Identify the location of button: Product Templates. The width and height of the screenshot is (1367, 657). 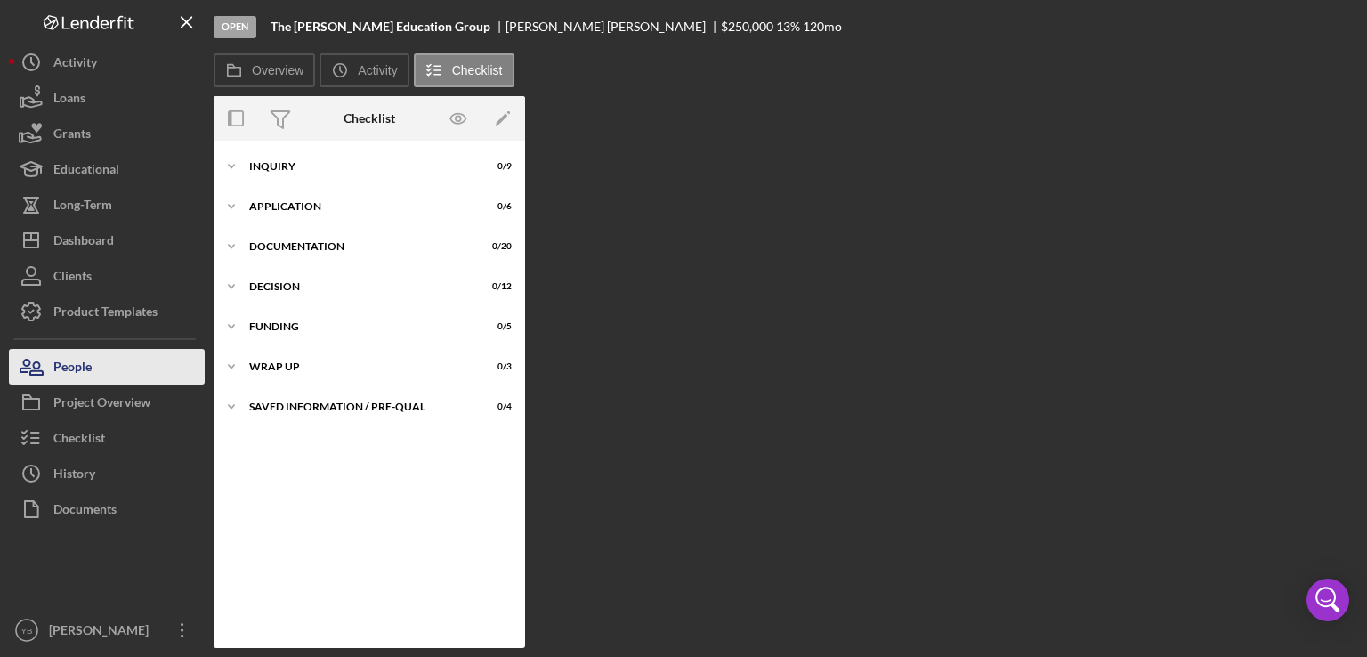
(107, 311).